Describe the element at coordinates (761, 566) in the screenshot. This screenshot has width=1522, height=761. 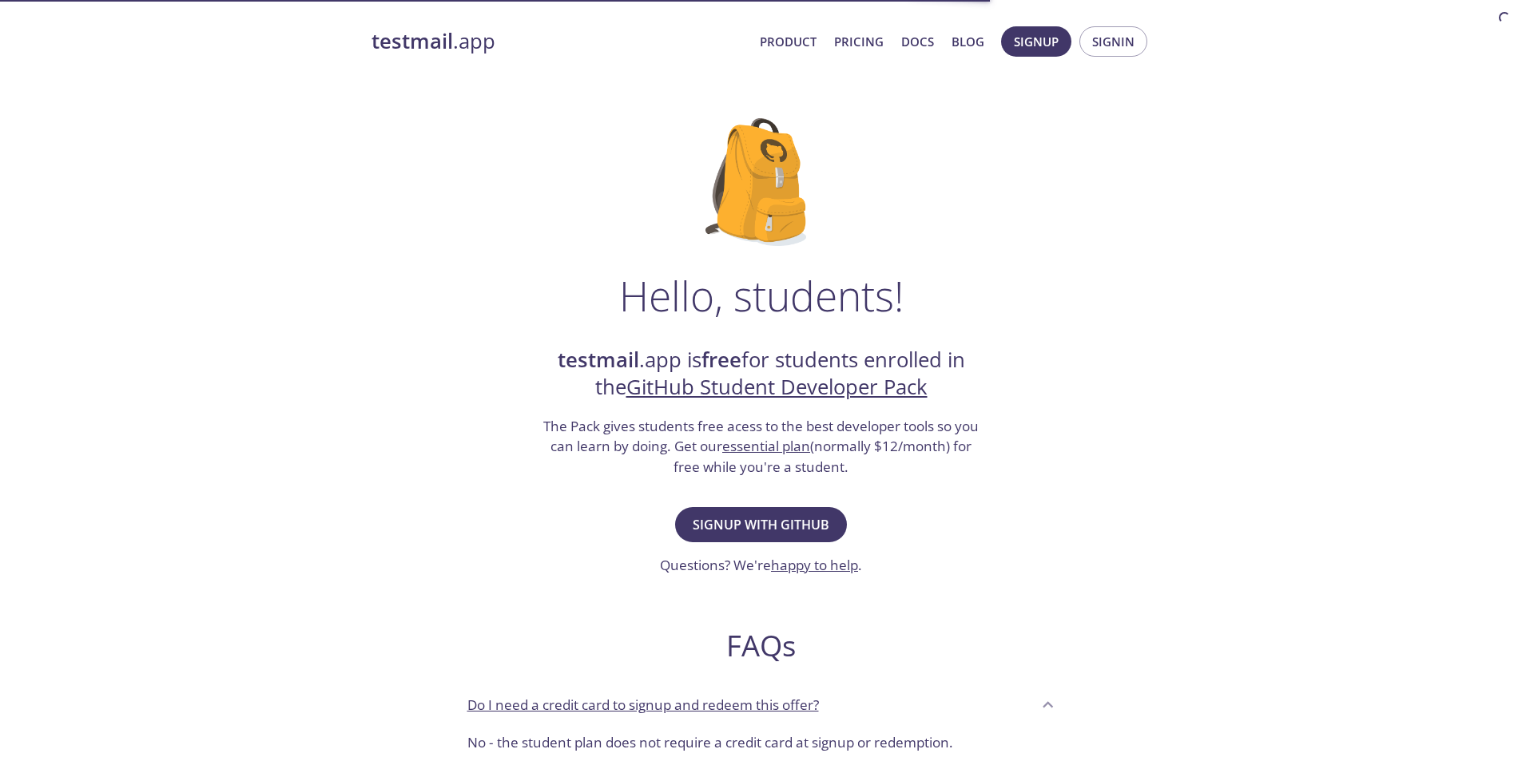
I see `h3: Questions? We're .` at that location.